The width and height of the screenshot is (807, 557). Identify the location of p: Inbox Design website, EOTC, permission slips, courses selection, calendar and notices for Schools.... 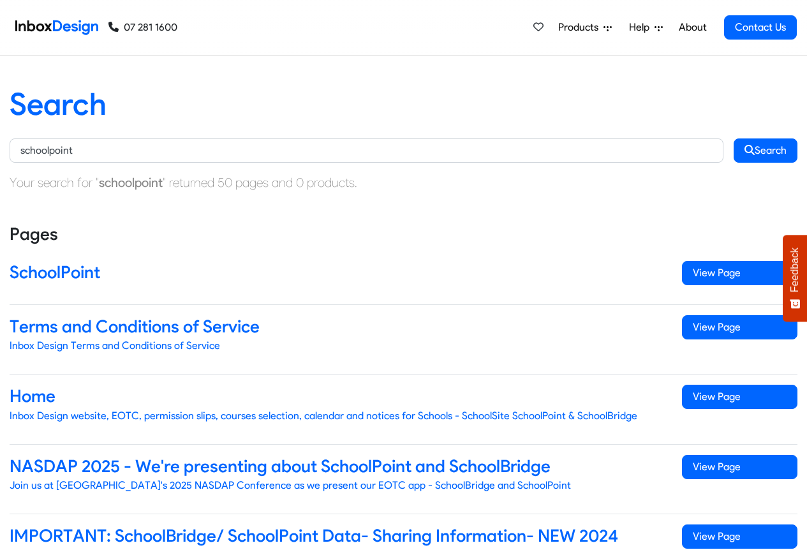
(336, 416).